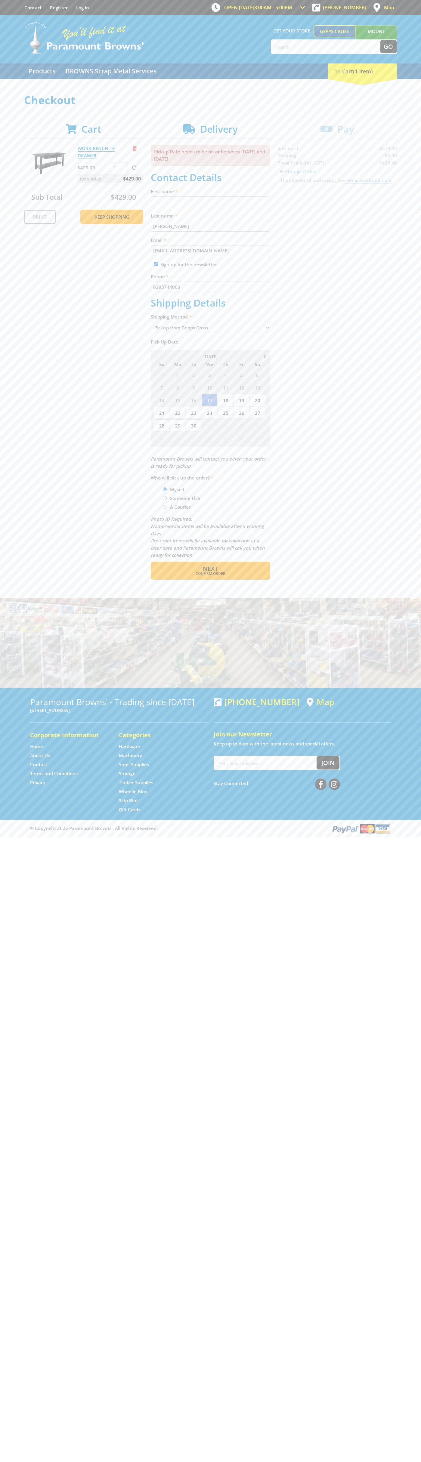  I want to click on a: Go to the Wheelie Bins page, so click(133, 791).